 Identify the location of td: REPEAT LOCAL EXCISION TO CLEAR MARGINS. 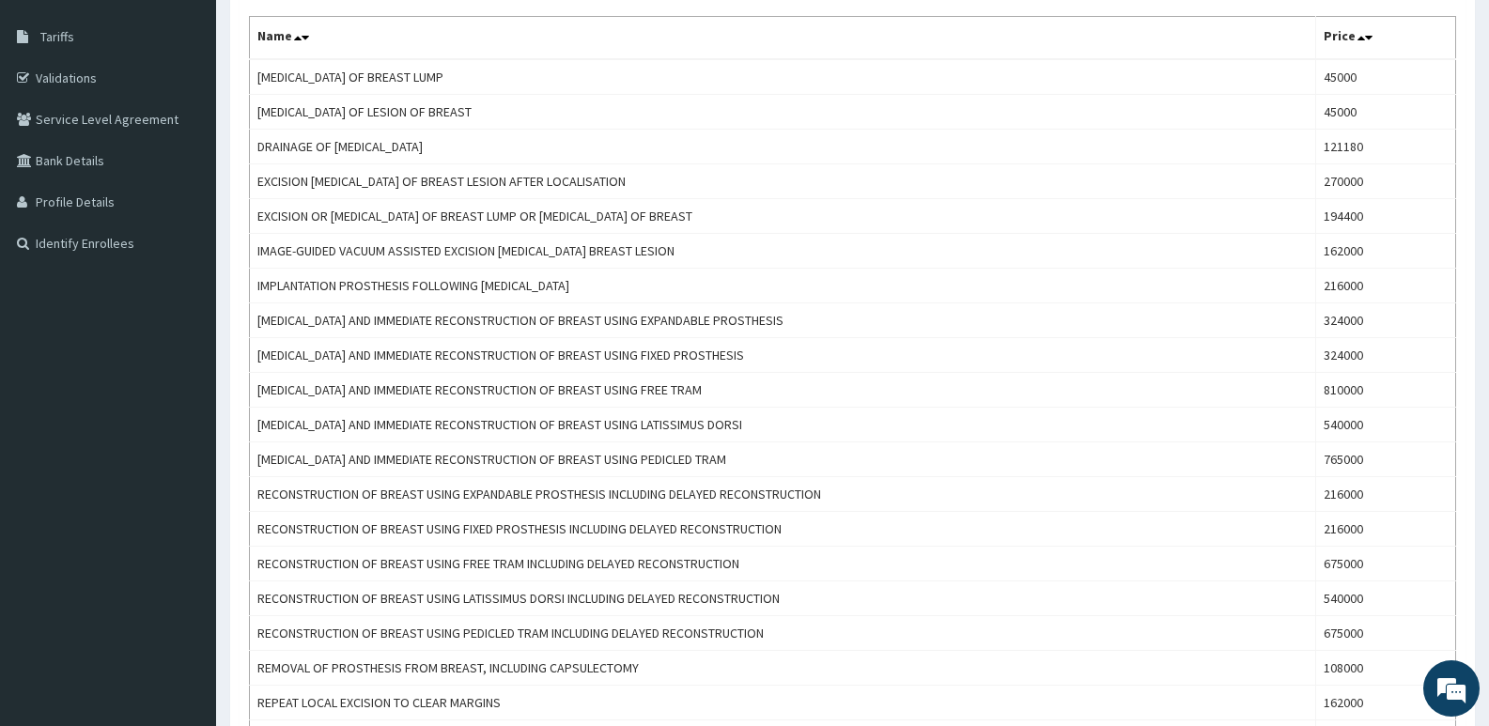
(782, 703).